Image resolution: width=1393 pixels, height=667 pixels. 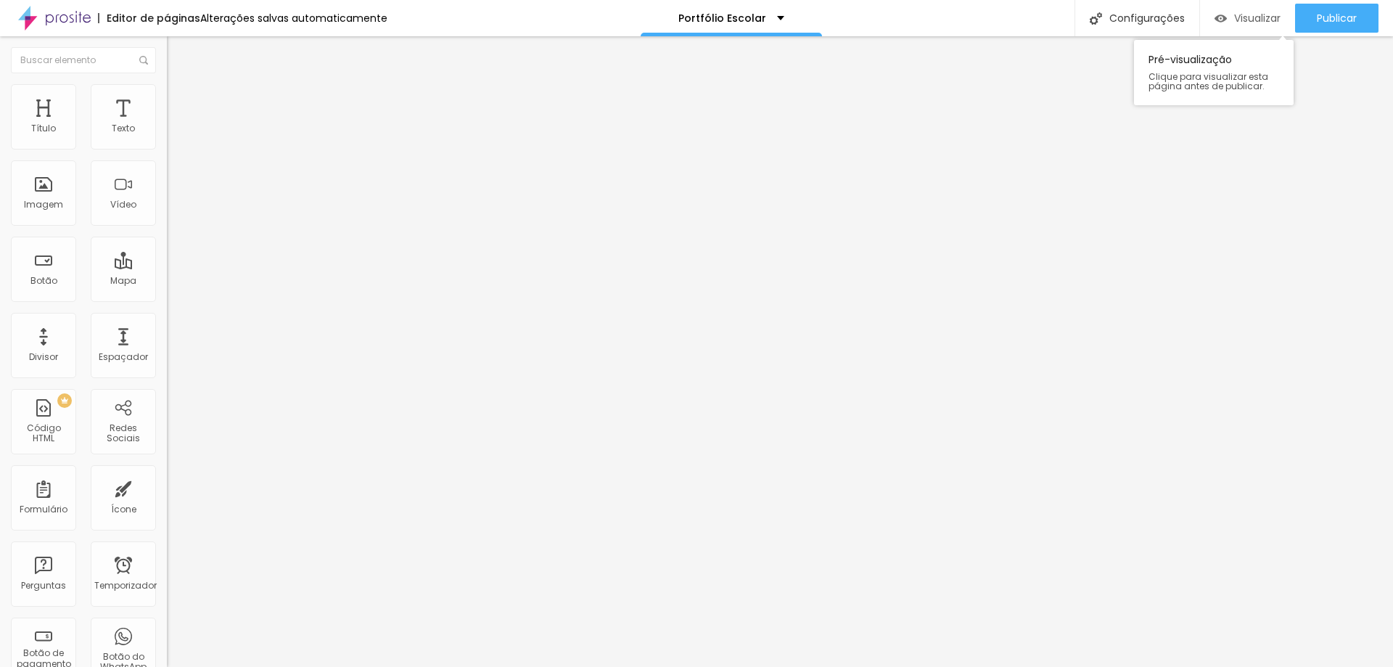 I want to click on font: Redes Sociais, so click(x=123, y=432).